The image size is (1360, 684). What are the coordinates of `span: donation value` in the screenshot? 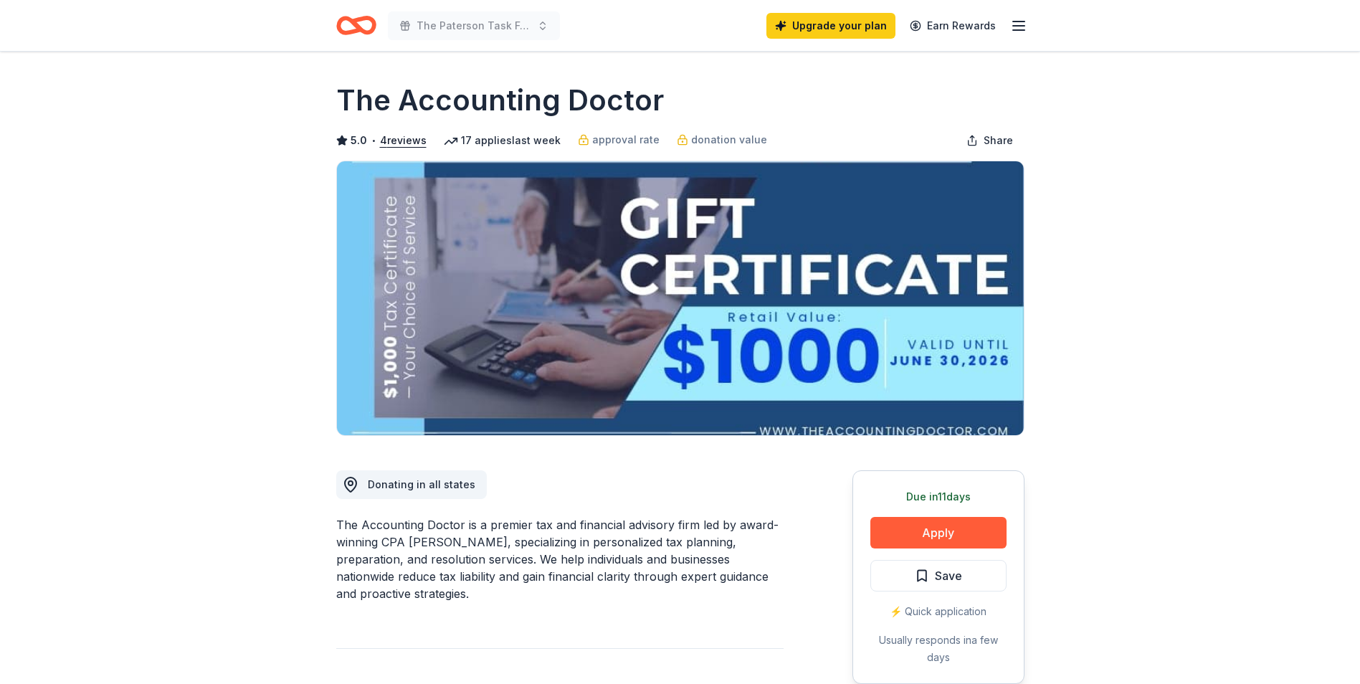 It's located at (729, 140).